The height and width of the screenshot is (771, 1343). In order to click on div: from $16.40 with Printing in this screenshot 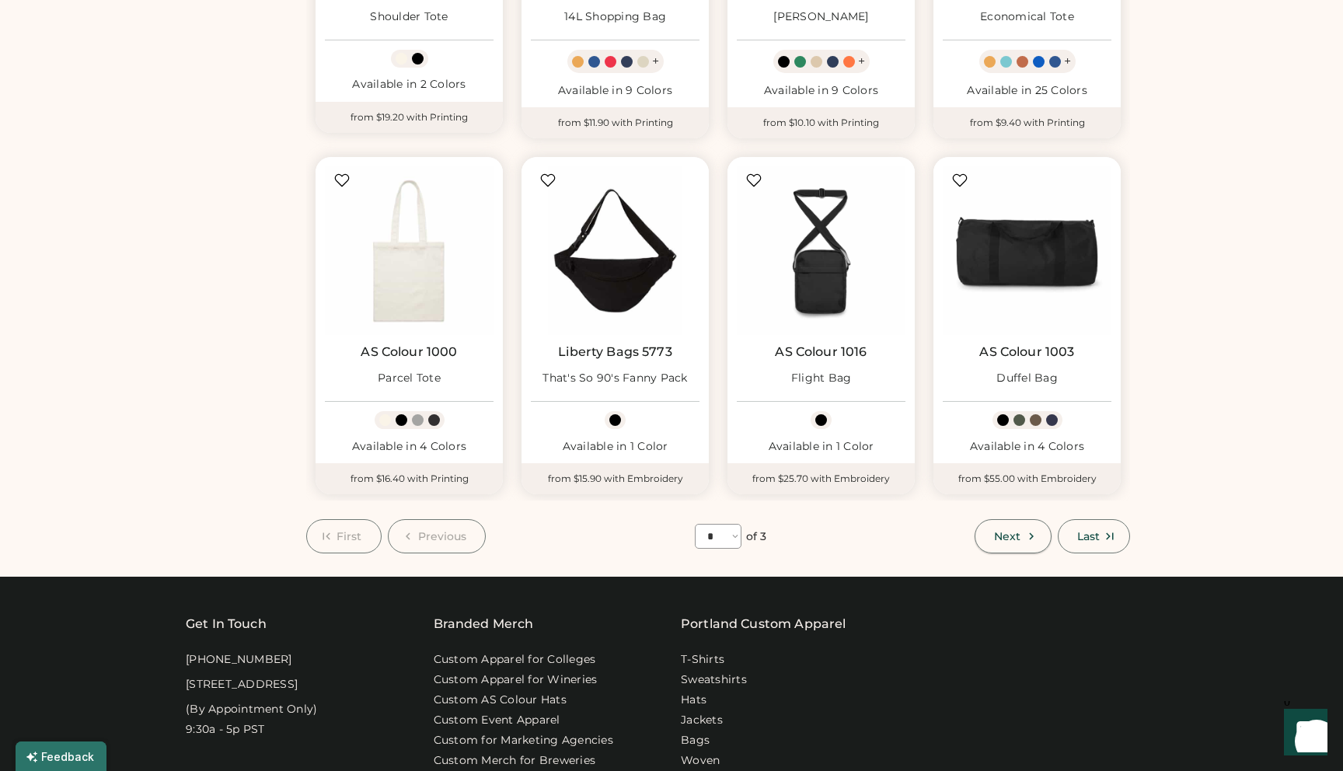, I will do `click(409, 479)`.